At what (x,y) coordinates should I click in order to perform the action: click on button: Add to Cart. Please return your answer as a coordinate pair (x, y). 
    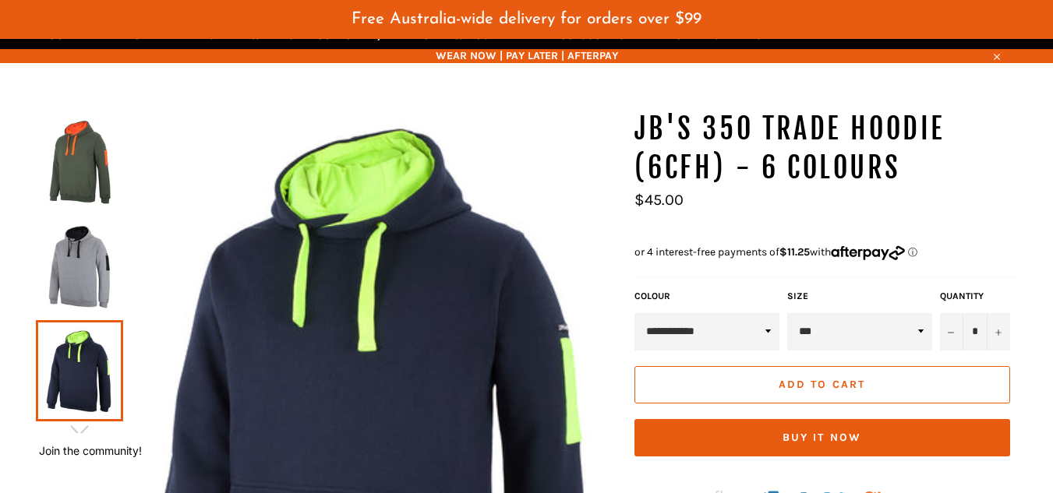
    Looking at the image, I should click on (822, 385).